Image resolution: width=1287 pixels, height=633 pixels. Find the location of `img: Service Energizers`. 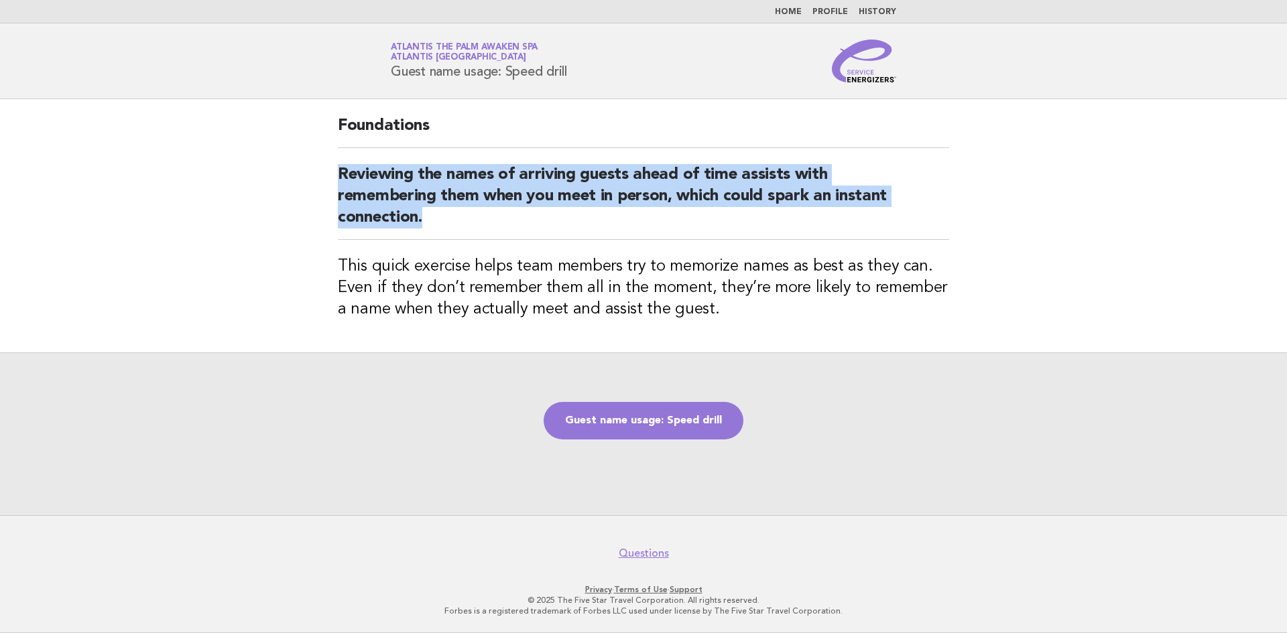

img: Service Energizers is located at coordinates (864, 61).